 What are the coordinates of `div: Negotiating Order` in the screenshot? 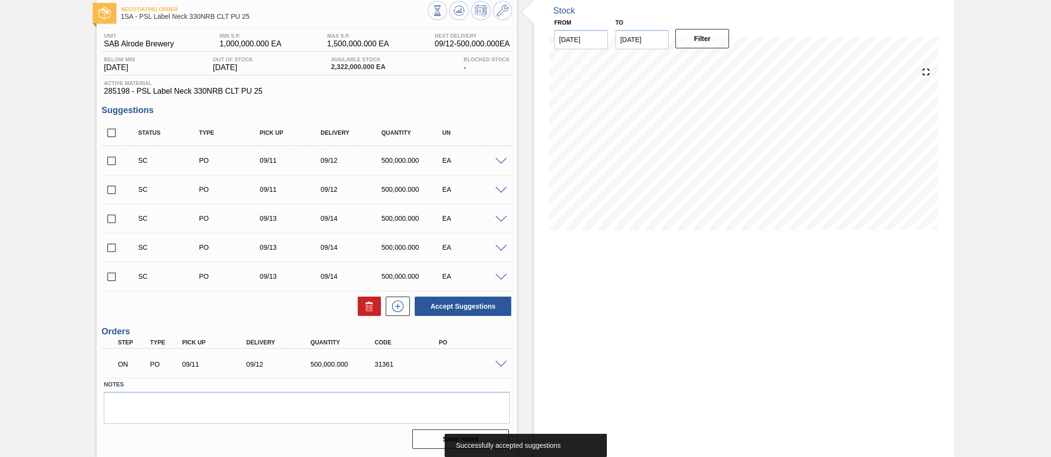 It's located at (132, 364).